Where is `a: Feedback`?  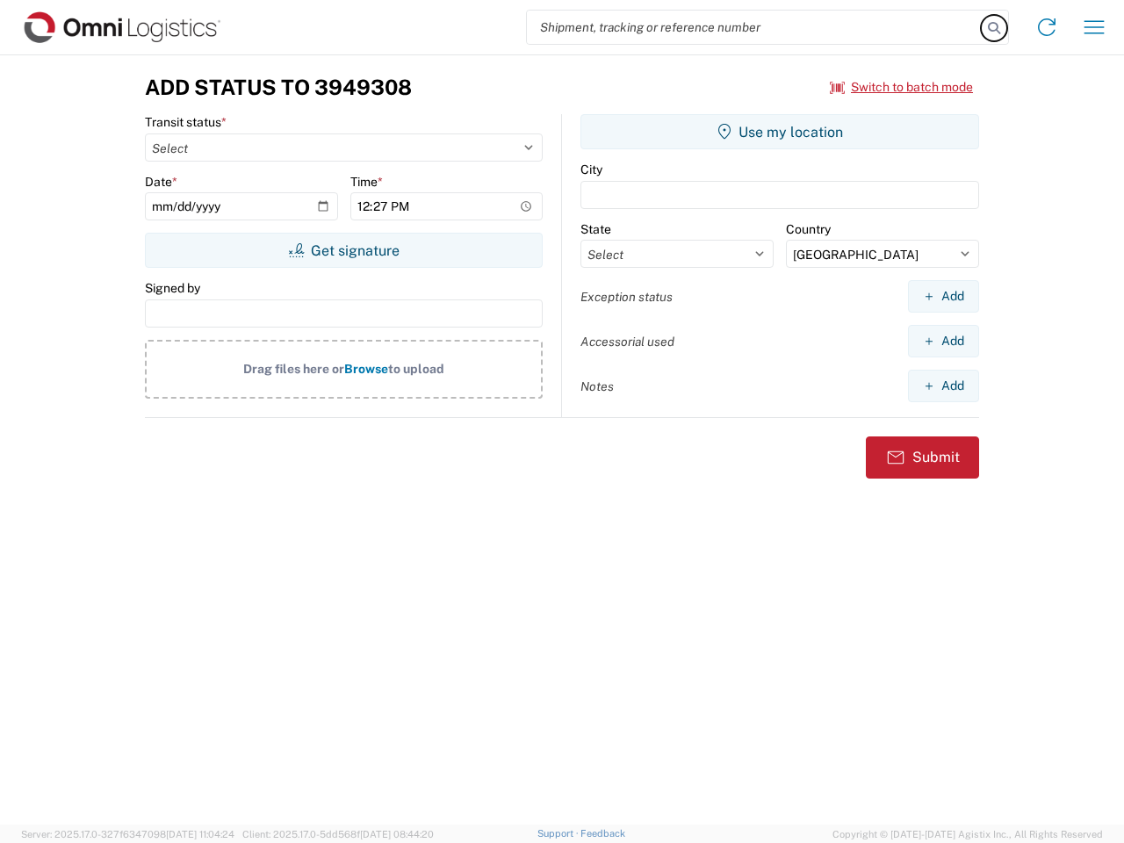 a: Feedback is located at coordinates (602, 833).